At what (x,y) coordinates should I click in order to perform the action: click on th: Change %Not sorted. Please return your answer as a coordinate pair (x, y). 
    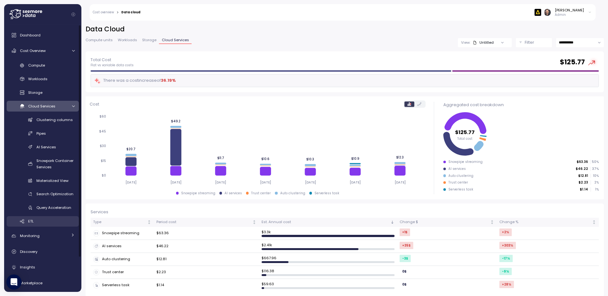
    Looking at the image, I should click on (548, 222).